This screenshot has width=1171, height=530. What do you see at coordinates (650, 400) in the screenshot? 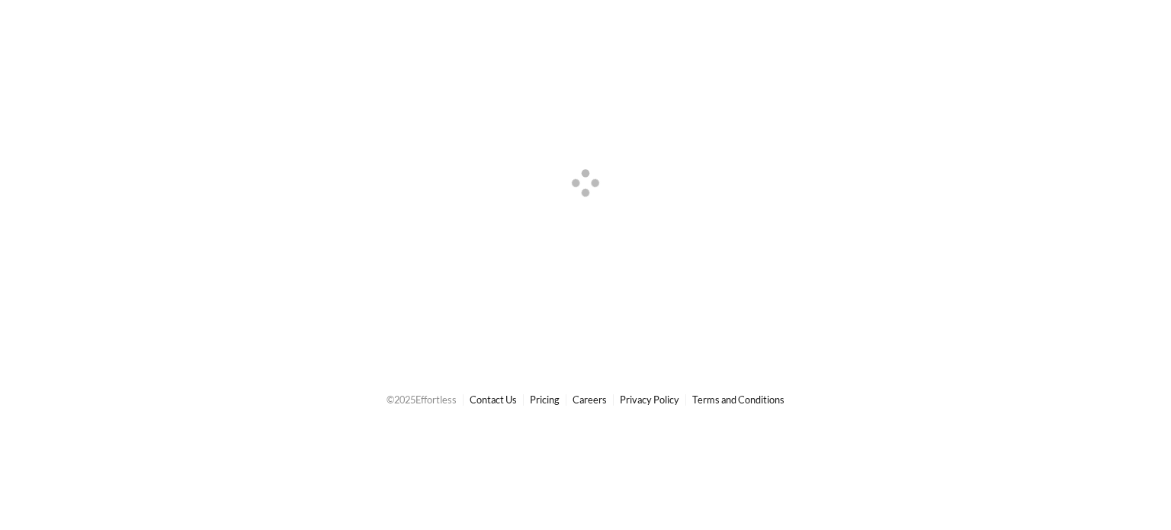
I see `a: Privacy Policy` at bounding box center [650, 400].